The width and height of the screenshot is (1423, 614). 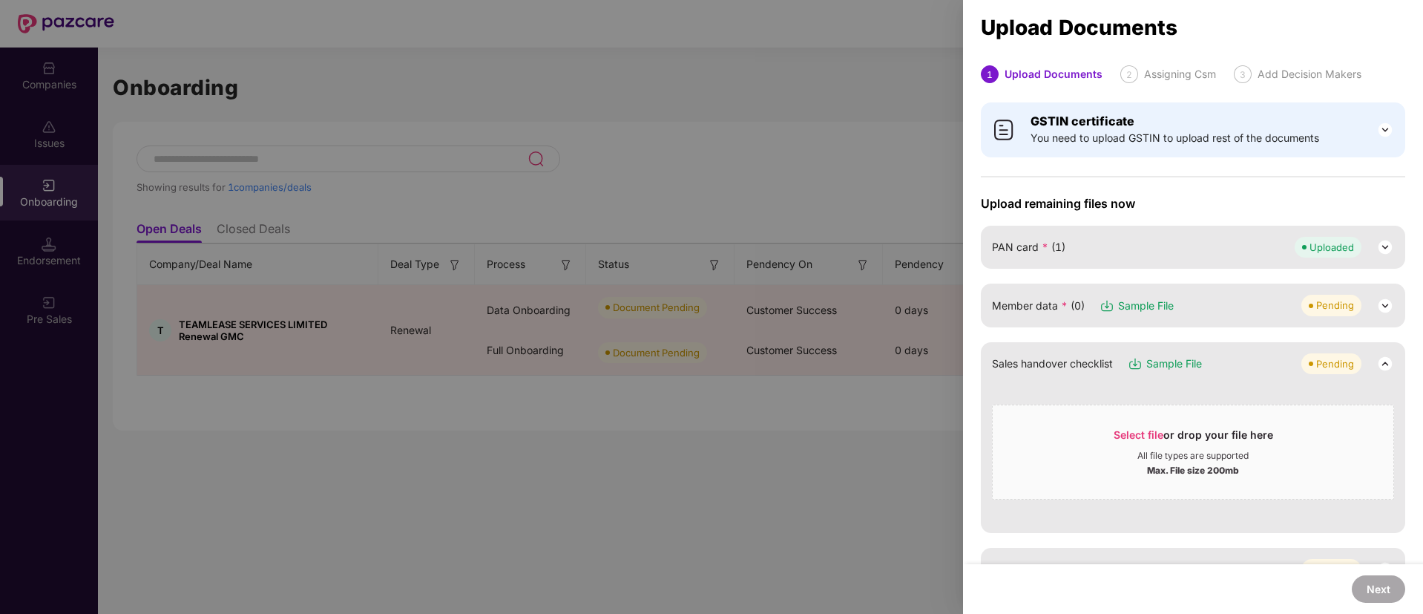 I want to click on span: 3, so click(x=1243, y=74).